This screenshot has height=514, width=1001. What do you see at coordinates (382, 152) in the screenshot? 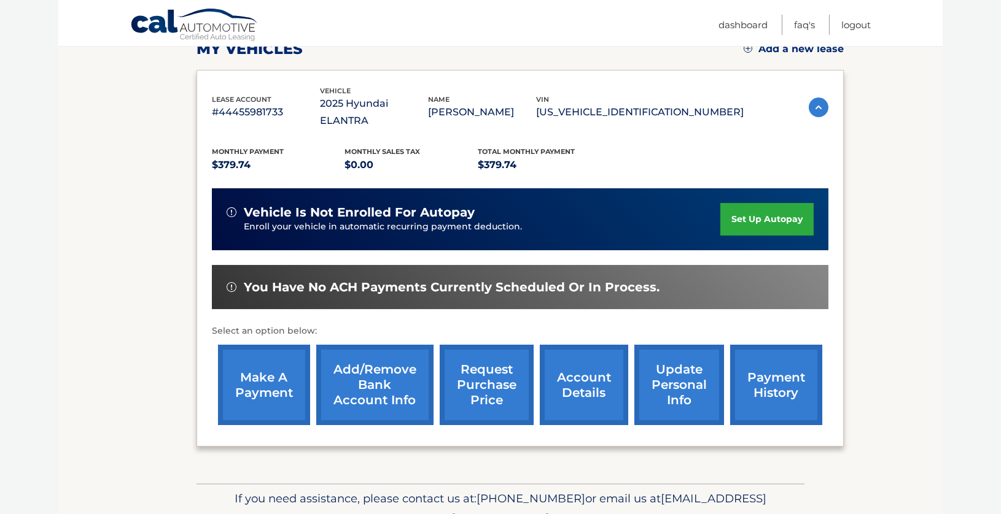
I see `span: Monthly sales Tax` at bounding box center [382, 152].